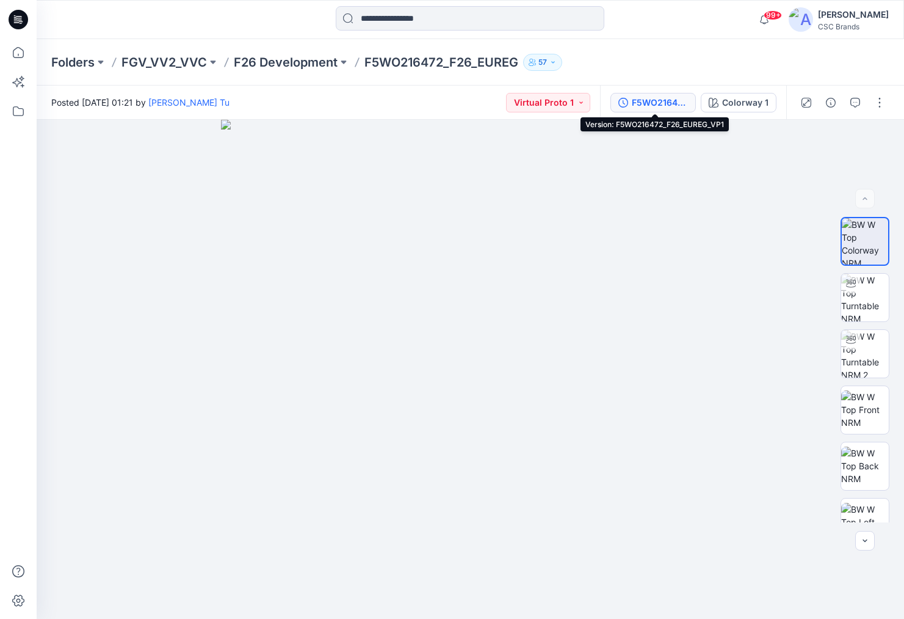  Describe the element at coordinates (164, 62) in the screenshot. I see `p: FGV_VV2_VVC` at that location.